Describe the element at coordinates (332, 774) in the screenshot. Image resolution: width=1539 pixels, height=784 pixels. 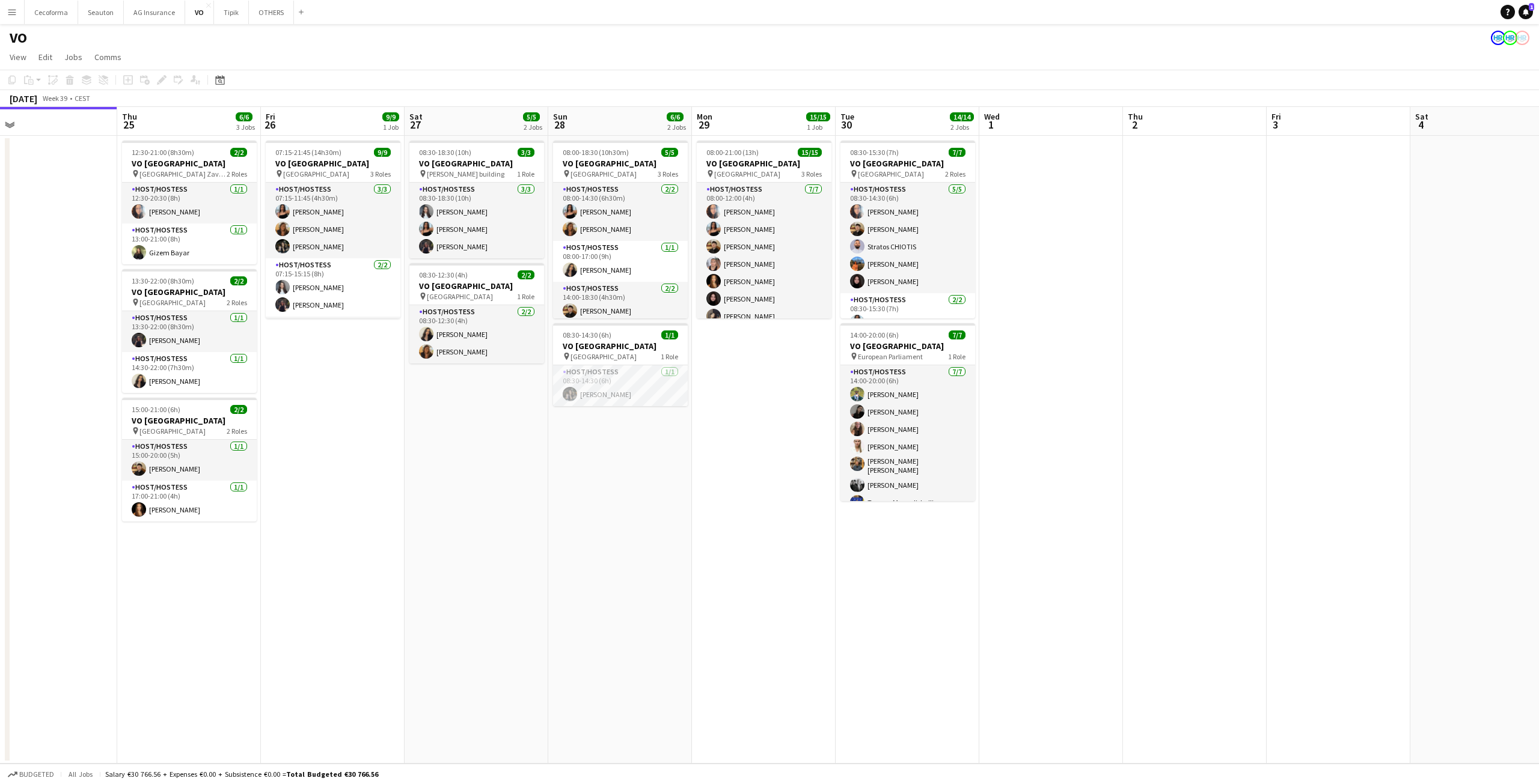
I see `span: Total Budgeted €30 766.56` at that location.